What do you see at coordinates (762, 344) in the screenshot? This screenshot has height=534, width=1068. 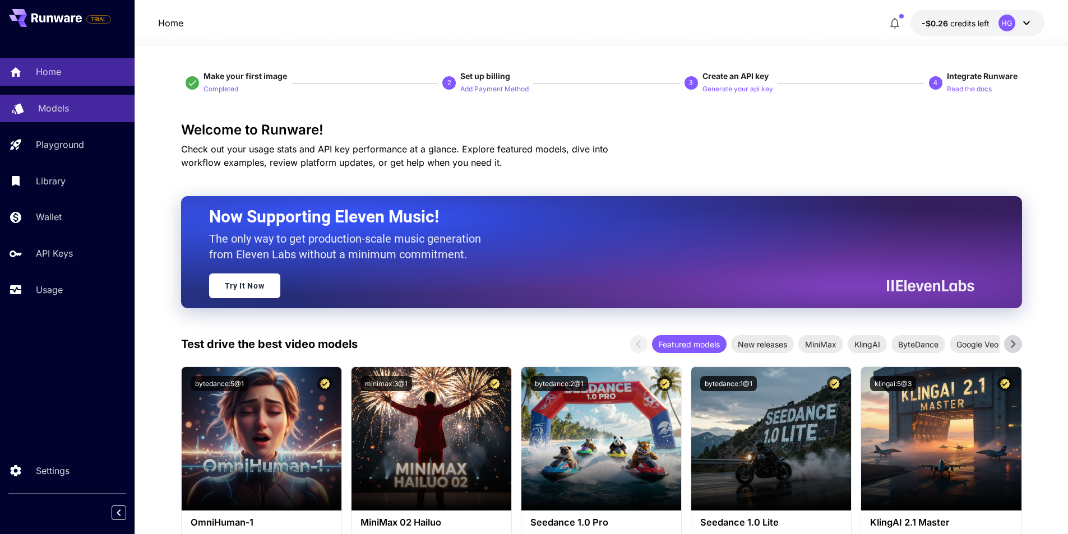 I see `div: New releases` at bounding box center [762, 344].